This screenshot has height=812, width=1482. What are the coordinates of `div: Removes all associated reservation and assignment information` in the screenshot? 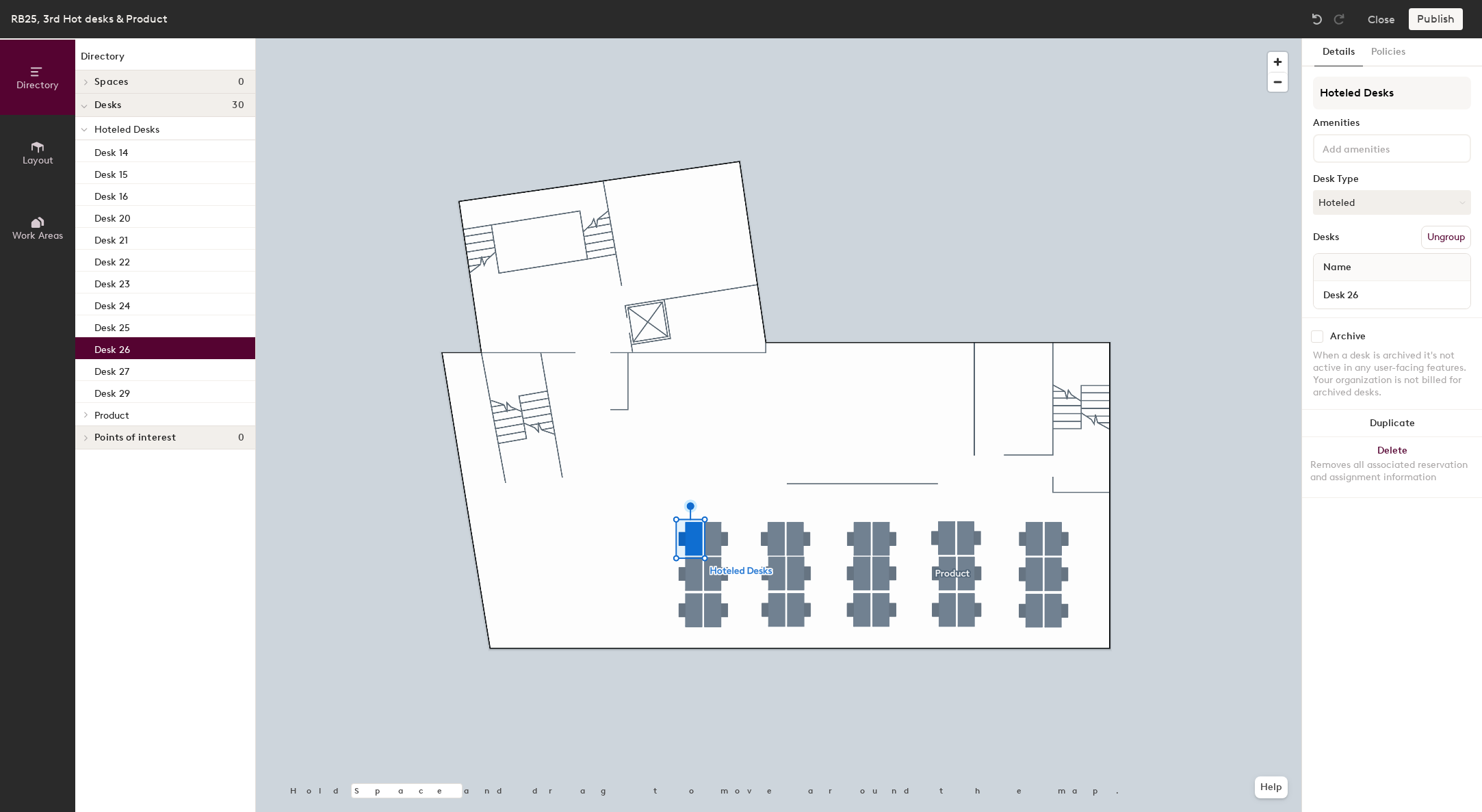 It's located at (1392, 471).